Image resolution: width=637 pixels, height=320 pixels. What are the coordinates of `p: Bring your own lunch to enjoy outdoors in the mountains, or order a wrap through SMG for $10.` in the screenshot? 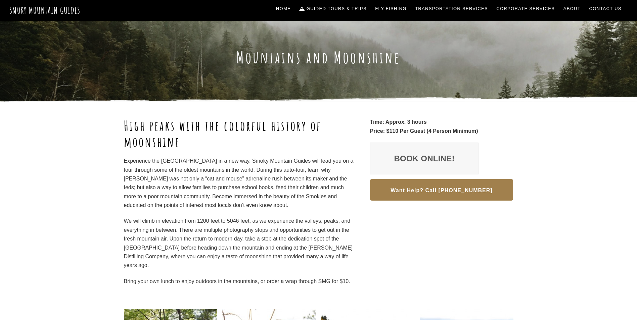 It's located at (241, 282).